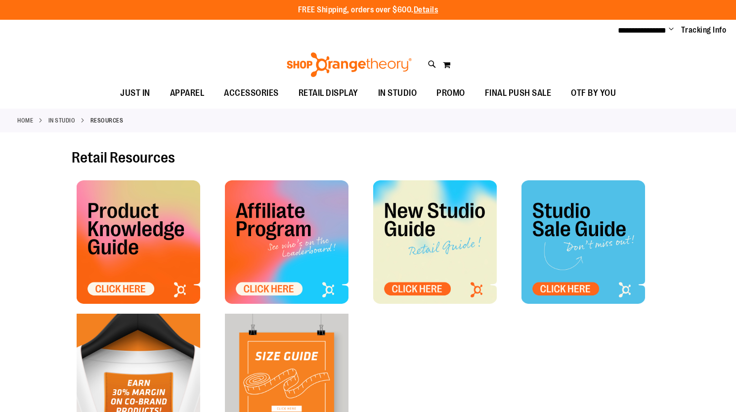 The image size is (736, 412). I want to click on span: APPAREL, so click(187, 93).